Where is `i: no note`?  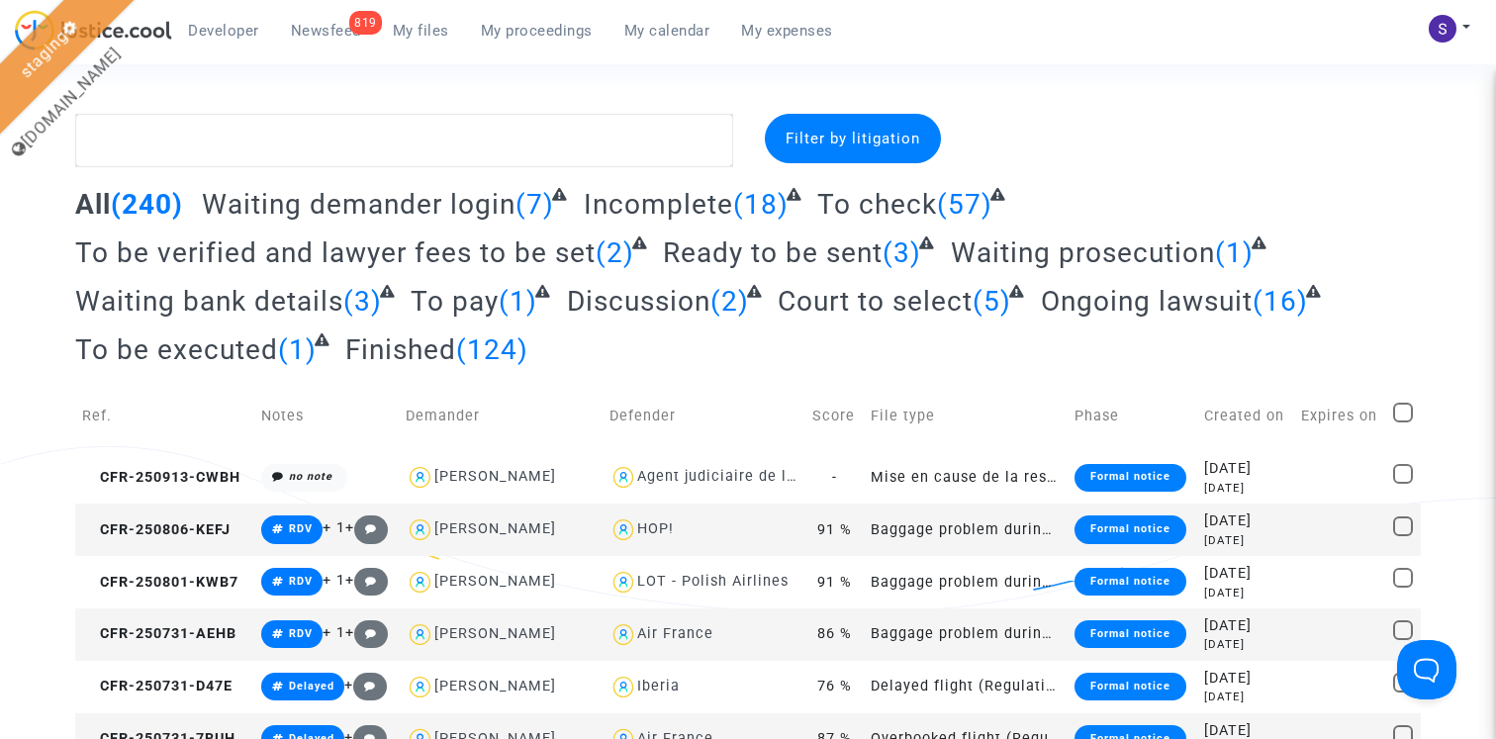
i: no note is located at coordinates (311, 476).